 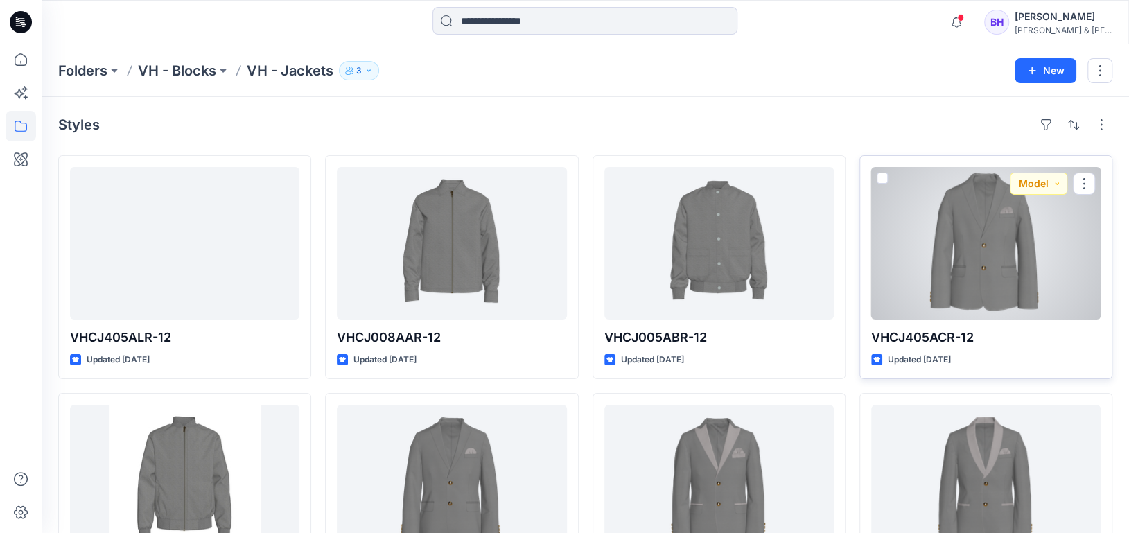 What do you see at coordinates (986, 338) in the screenshot?
I see `p: VHCJ405ACR-12` at bounding box center [986, 338].